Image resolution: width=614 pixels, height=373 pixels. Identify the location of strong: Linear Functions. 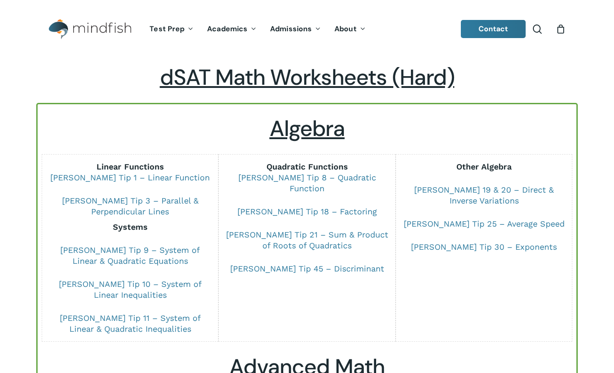
(130, 166).